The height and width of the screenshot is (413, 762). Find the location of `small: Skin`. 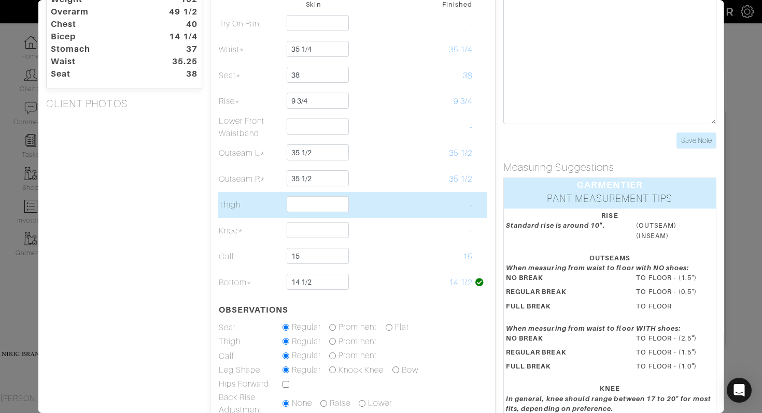

small: Skin is located at coordinates (313, 4).